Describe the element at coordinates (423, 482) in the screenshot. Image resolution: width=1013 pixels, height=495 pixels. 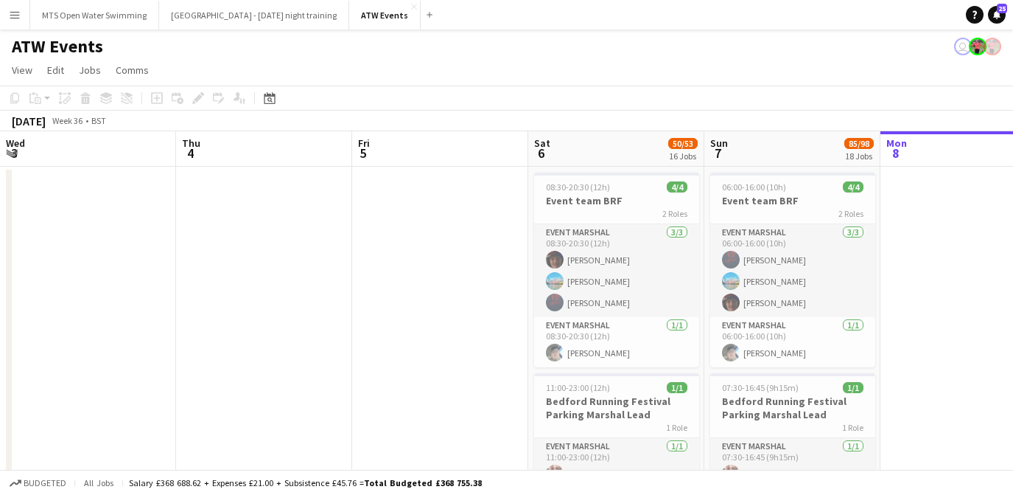
I see `span: Total Budgeted £368 755.38` at that location.